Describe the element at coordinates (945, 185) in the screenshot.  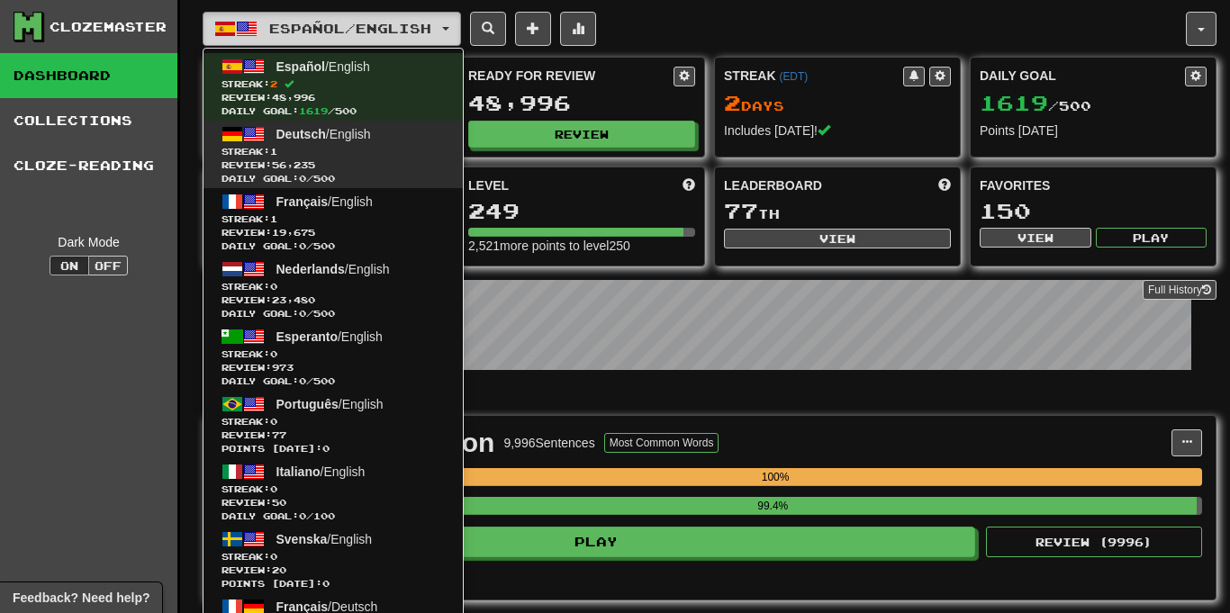
I see `span: This week in points, UTC` at that location.